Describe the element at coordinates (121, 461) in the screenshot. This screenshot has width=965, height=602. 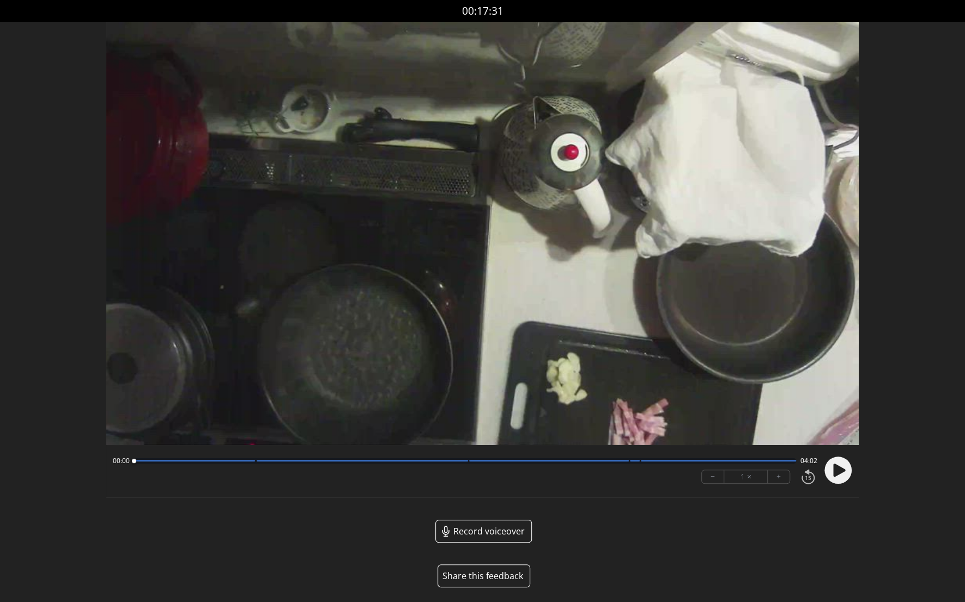
I see `span: 00:00` at that location.